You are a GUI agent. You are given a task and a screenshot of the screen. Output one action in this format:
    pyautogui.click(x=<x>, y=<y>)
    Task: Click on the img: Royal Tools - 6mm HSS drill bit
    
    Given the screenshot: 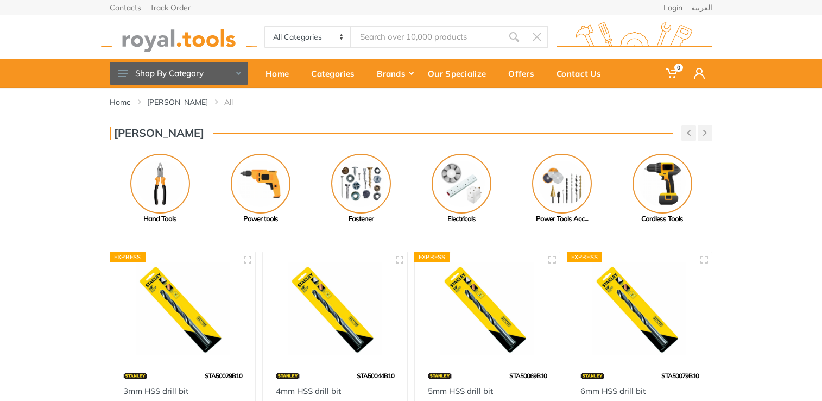 What is the action you would take?
    pyautogui.click(x=639, y=308)
    